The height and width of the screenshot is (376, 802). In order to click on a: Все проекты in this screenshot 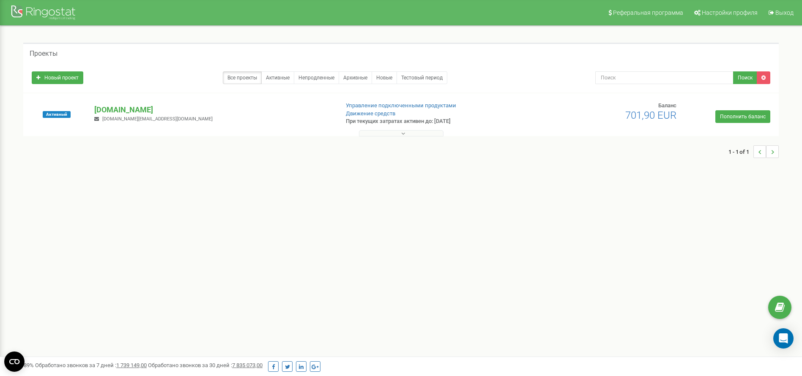, I will do `click(242, 78)`.